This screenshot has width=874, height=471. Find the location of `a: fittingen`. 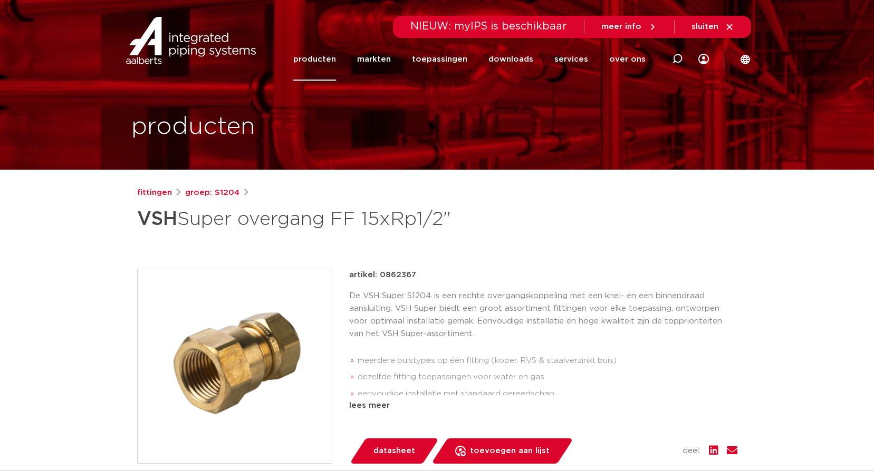

a: fittingen is located at coordinates (154, 193).